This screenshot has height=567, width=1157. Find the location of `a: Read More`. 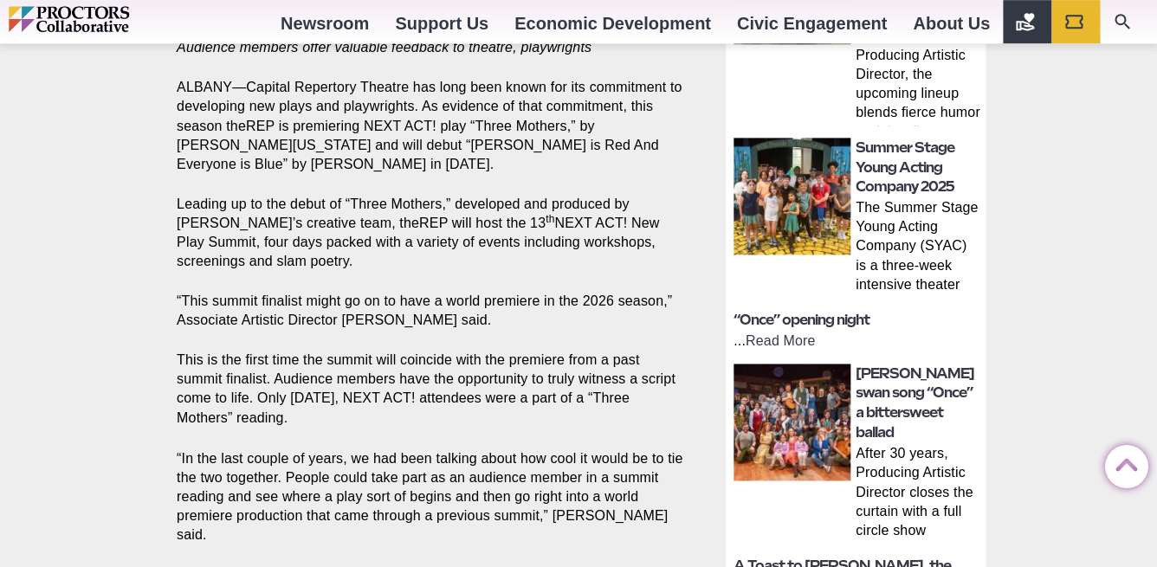

a: Read More is located at coordinates (780, 340).